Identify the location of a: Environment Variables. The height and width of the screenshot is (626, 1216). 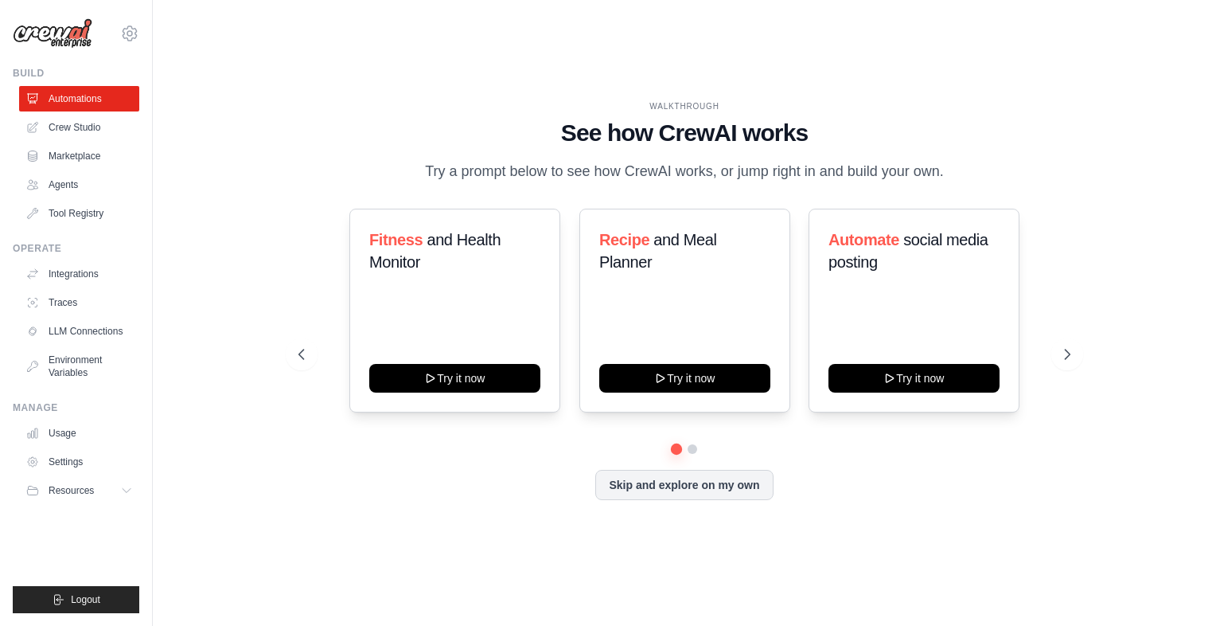
(79, 366).